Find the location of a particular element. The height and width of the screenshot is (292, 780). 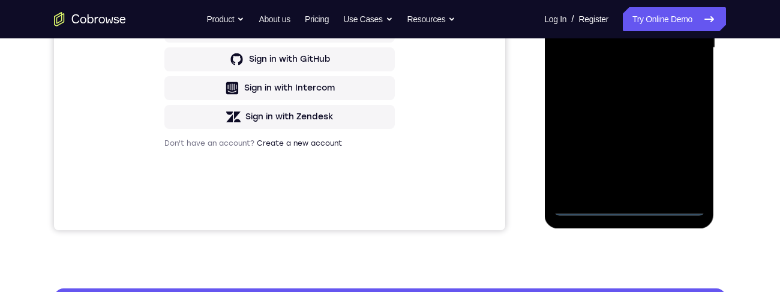

a: Try Online Demo is located at coordinates (674, 19).